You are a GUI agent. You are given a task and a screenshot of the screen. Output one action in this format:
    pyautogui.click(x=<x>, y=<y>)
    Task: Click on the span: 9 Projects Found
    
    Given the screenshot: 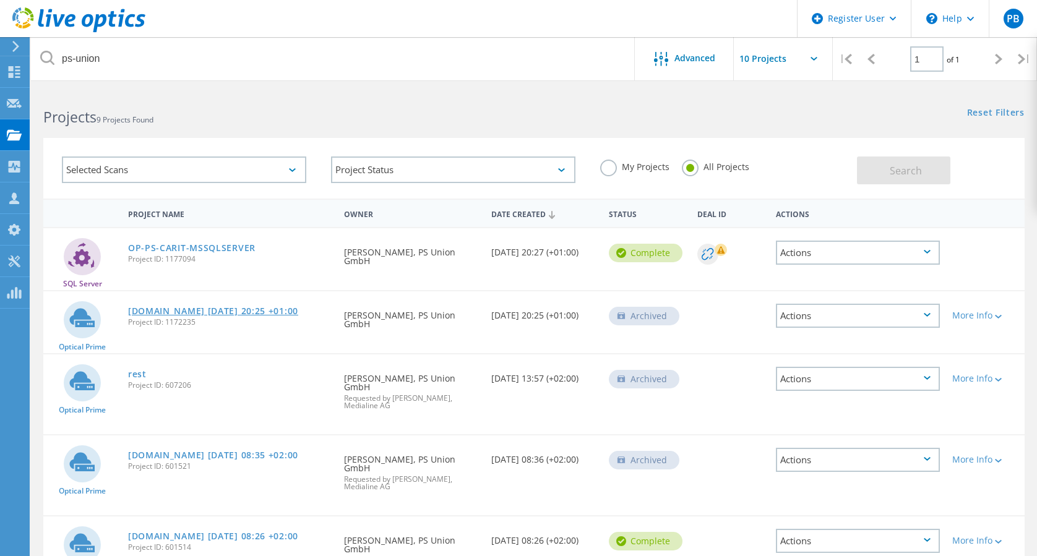 What is the action you would take?
    pyautogui.click(x=125, y=119)
    